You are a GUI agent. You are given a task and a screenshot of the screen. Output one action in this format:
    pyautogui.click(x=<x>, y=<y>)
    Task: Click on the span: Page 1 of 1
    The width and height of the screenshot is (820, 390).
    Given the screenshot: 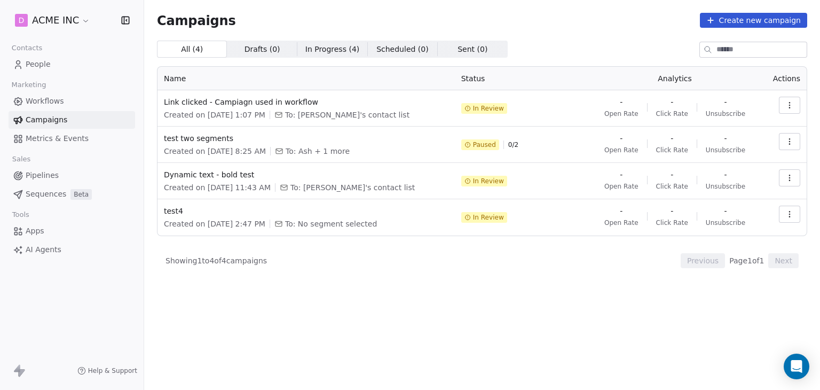 What is the action you would take?
    pyautogui.click(x=746, y=260)
    